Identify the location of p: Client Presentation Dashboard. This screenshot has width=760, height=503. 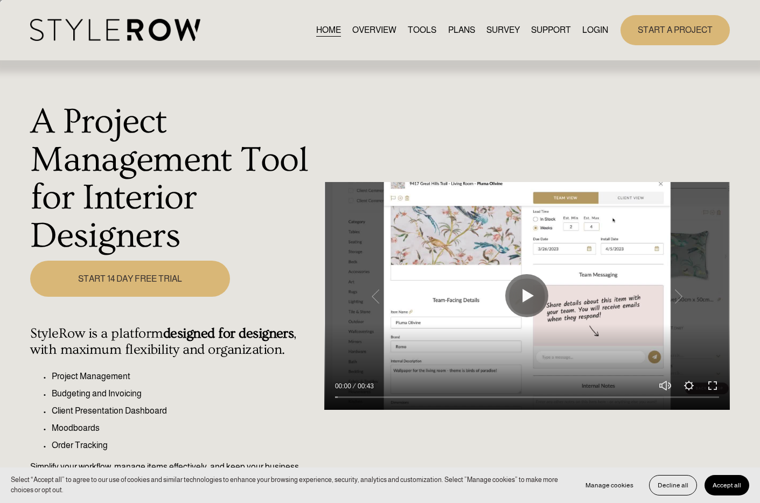
(185, 411).